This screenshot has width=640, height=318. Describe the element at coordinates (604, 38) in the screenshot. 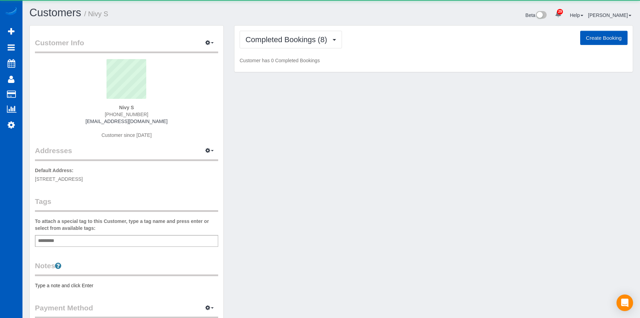

I see `button: Create Booking` at that location.